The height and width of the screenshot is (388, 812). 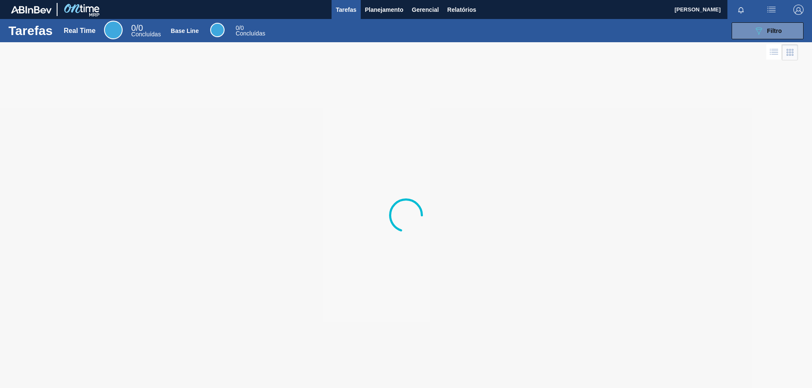 I want to click on span: Planejamento, so click(x=384, y=10).